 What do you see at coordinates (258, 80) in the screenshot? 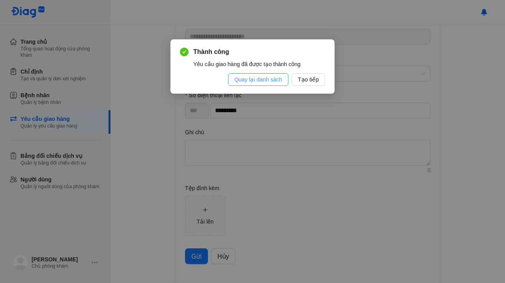
I see `span: Quay lại danh sách` at bounding box center [258, 80].